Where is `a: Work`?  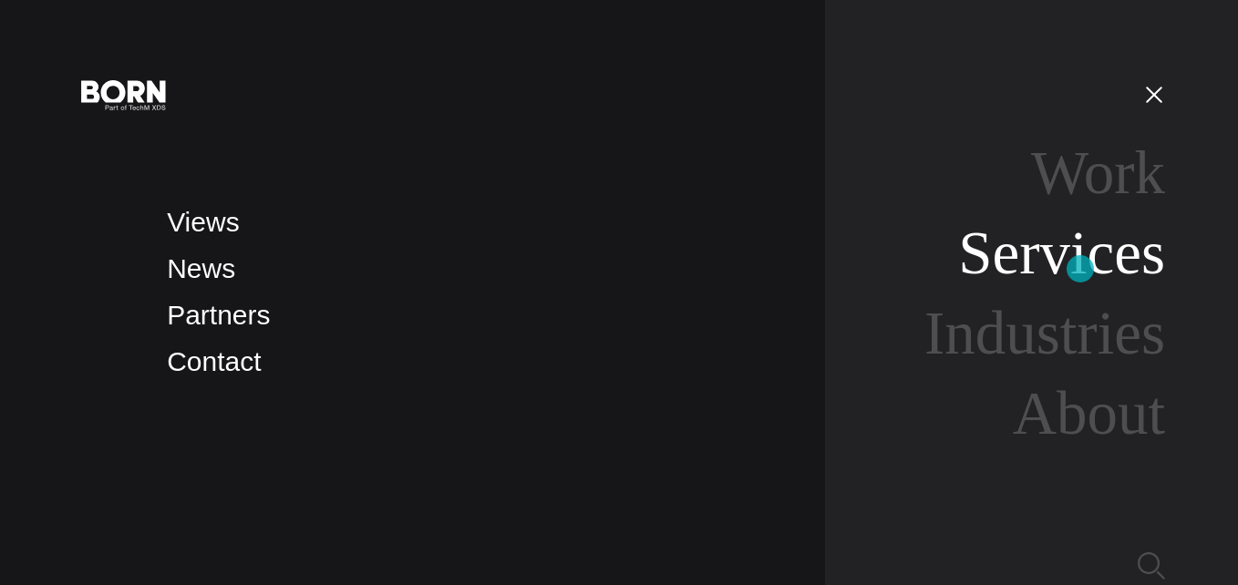
a: Work is located at coordinates (1097, 172).